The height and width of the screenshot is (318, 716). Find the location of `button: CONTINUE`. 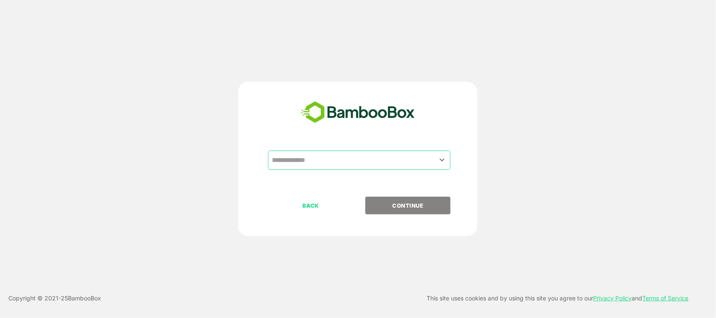

button: CONTINUE is located at coordinates (408, 206).